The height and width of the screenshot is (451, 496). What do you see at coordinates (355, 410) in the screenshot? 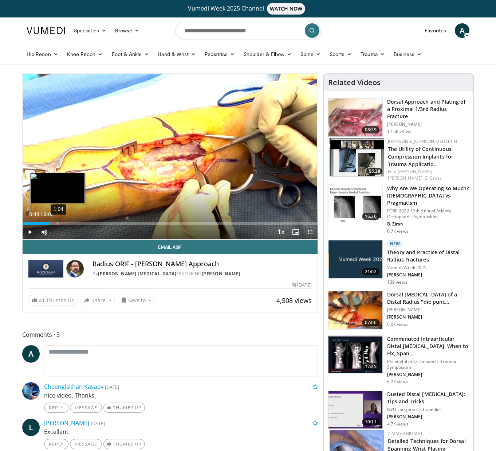
I see `img: 61c58ca6-b1f4-41db-9bce-14b13d9e757b.150x105_q85_crop-smart_upscale.jpg` at bounding box center [355, 410].